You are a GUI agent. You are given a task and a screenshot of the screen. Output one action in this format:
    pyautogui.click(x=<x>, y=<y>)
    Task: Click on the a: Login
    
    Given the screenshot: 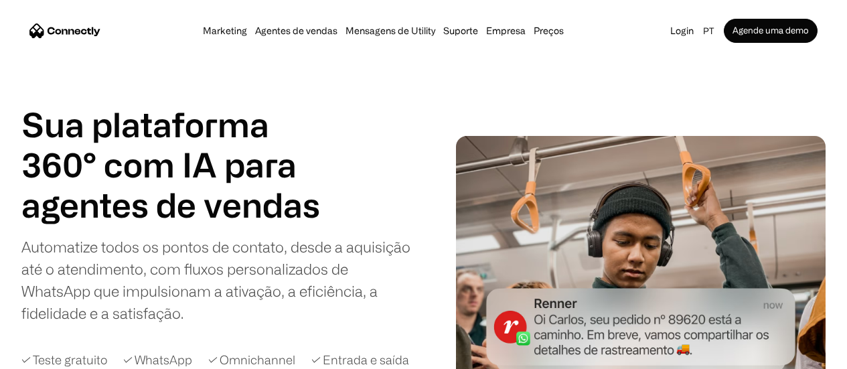 What is the action you would take?
    pyautogui.click(x=682, y=31)
    